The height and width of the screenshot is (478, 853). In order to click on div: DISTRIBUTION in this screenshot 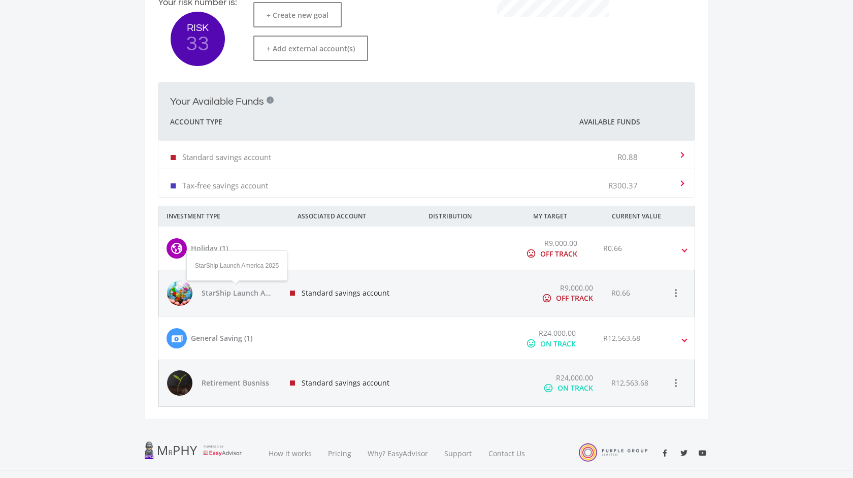, I will do `click(473, 216)`.